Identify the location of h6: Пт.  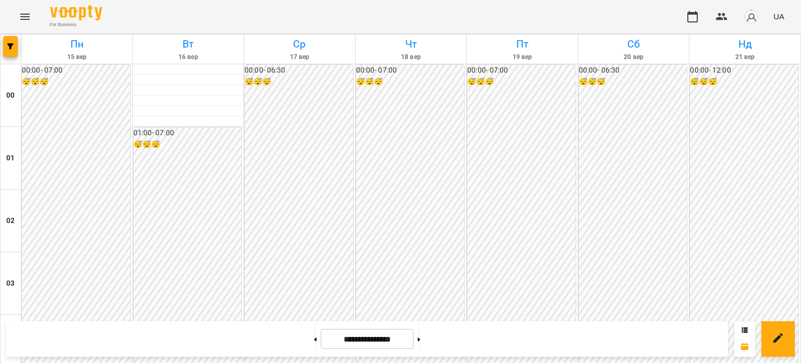
(522, 44).